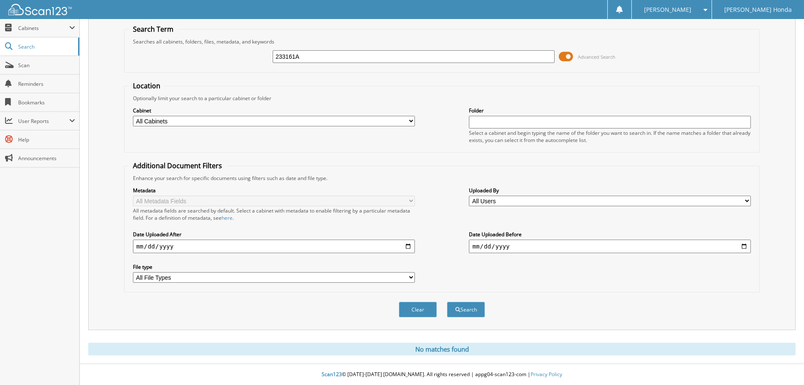 This screenshot has height=385, width=804. Describe the element at coordinates (442, 41) in the screenshot. I see `div: Searches all cabinets, folders, files, metadata, and keywords` at that location.